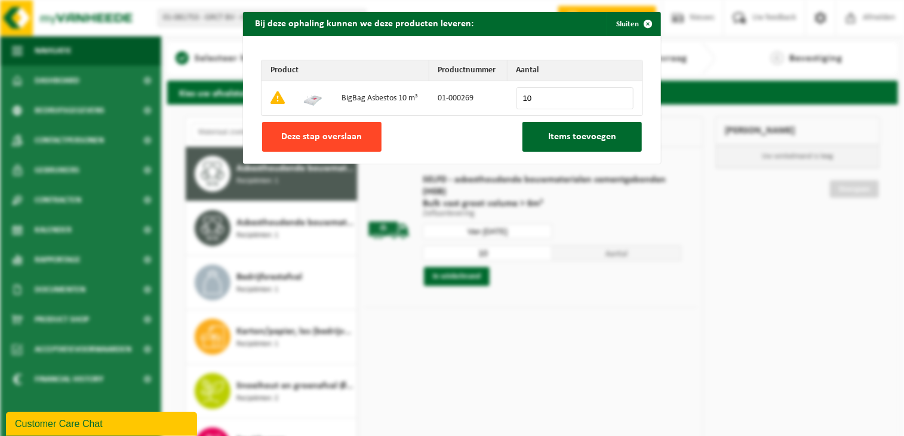  I want to click on div: Customer Care Chat, so click(96, 14).